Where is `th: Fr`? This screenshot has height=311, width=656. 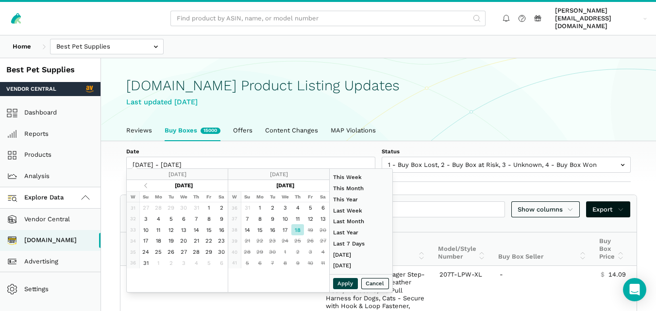
th: Fr is located at coordinates (209, 197).